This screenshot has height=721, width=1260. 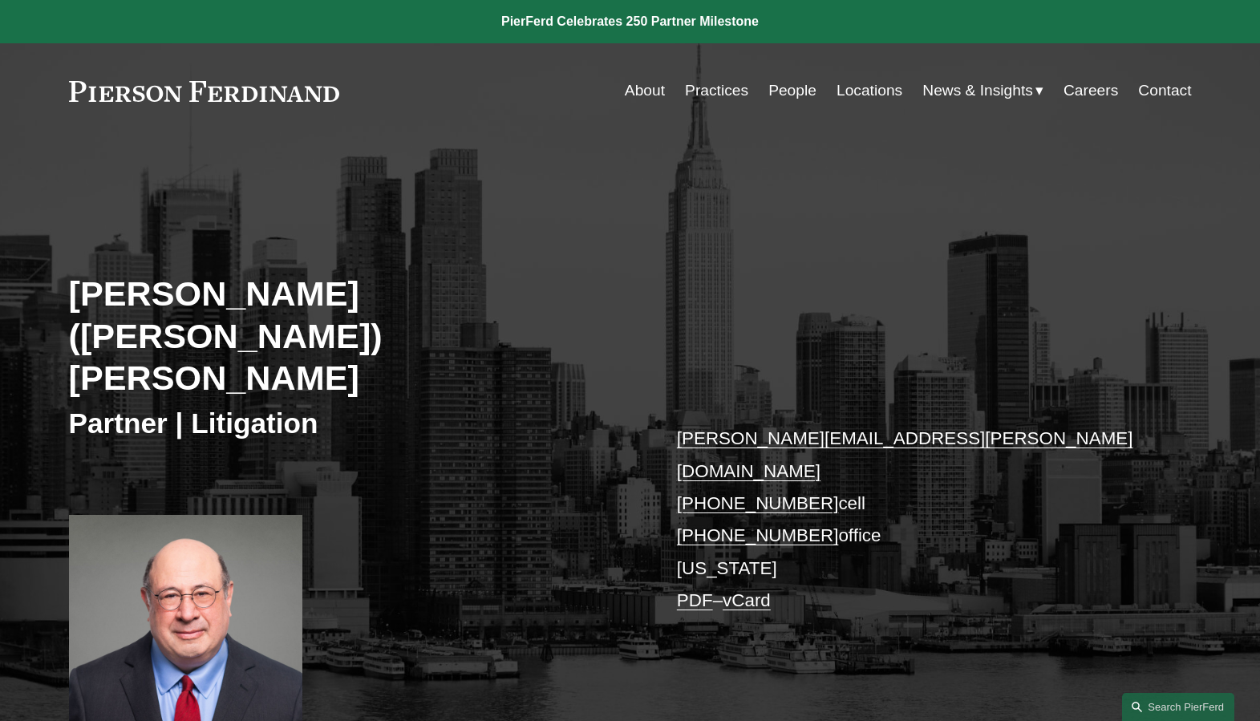 I want to click on span: News & Insights, so click(x=978, y=91).